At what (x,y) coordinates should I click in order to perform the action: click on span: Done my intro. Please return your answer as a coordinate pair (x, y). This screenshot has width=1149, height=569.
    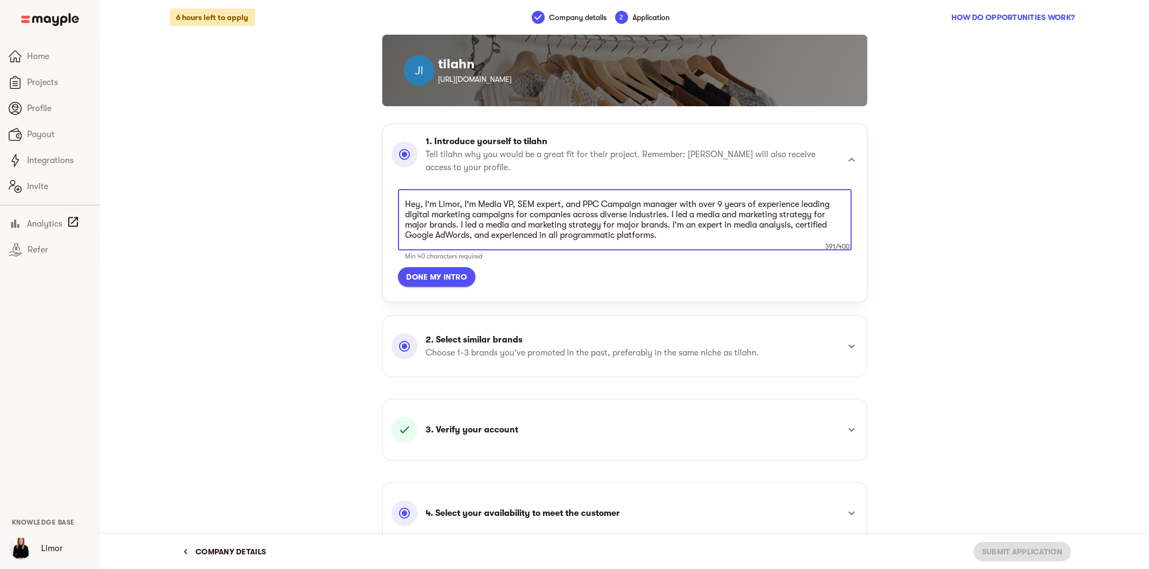
    Looking at the image, I should click on (437, 277).